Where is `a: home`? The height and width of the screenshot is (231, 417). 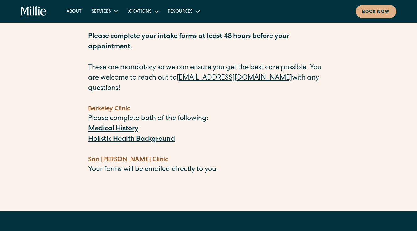
a: home is located at coordinates (34, 11).